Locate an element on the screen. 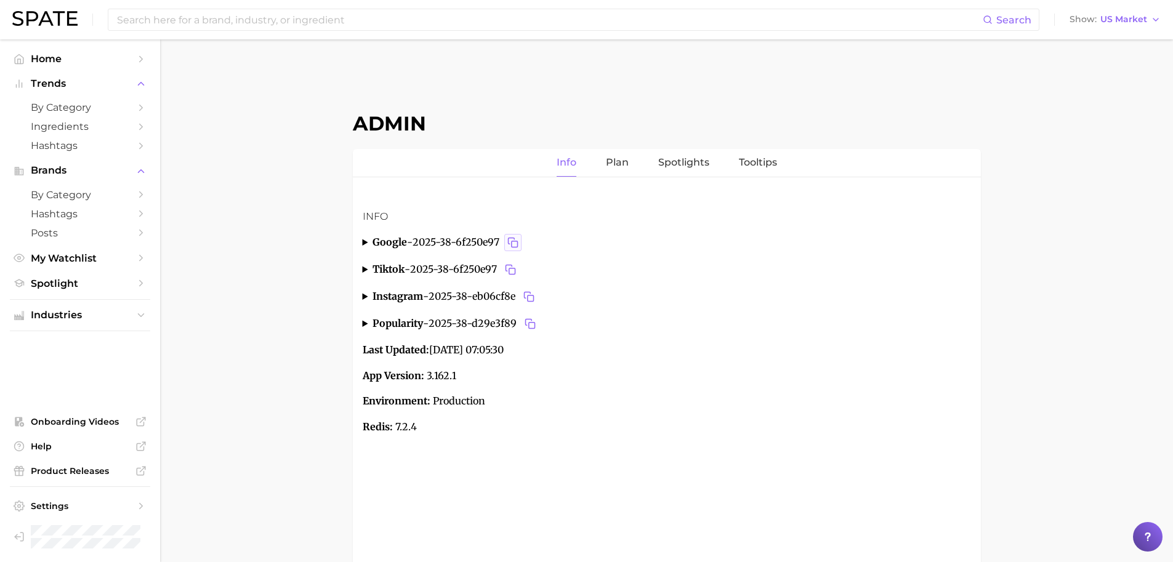 The height and width of the screenshot is (562, 1173). strong: popularity is located at coordinates (398, 323).